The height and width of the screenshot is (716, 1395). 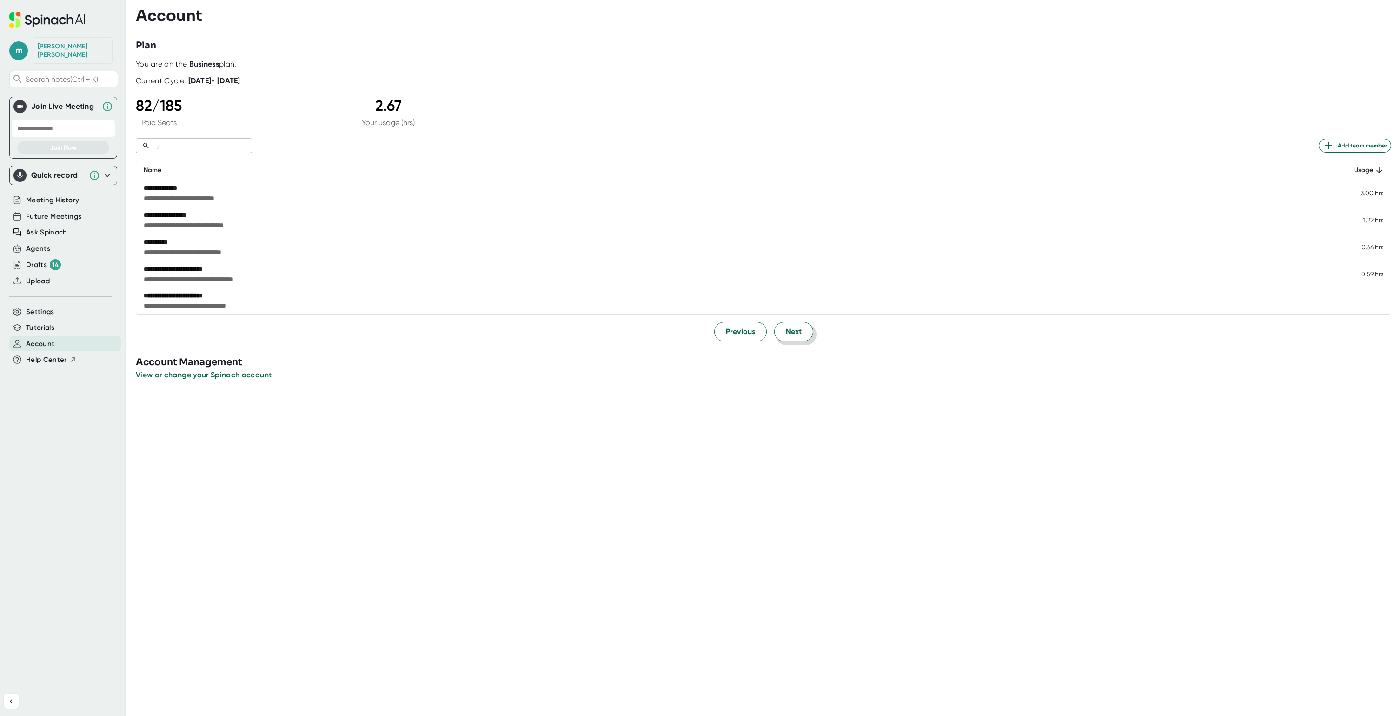 I want to click on td: 0.59 hrs, so click(x=1363, y=274).